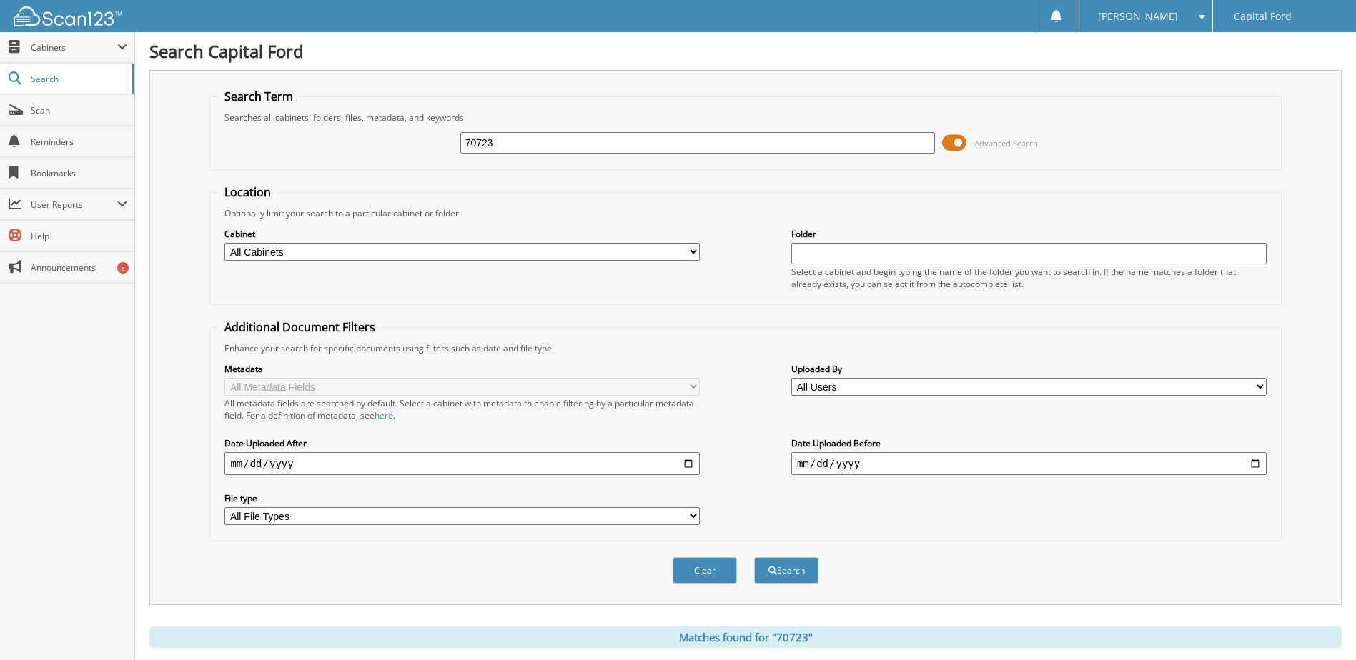 The width and height of the screenshot is (1356, 660). I want to click on span: Reminders, so click(79, 141).